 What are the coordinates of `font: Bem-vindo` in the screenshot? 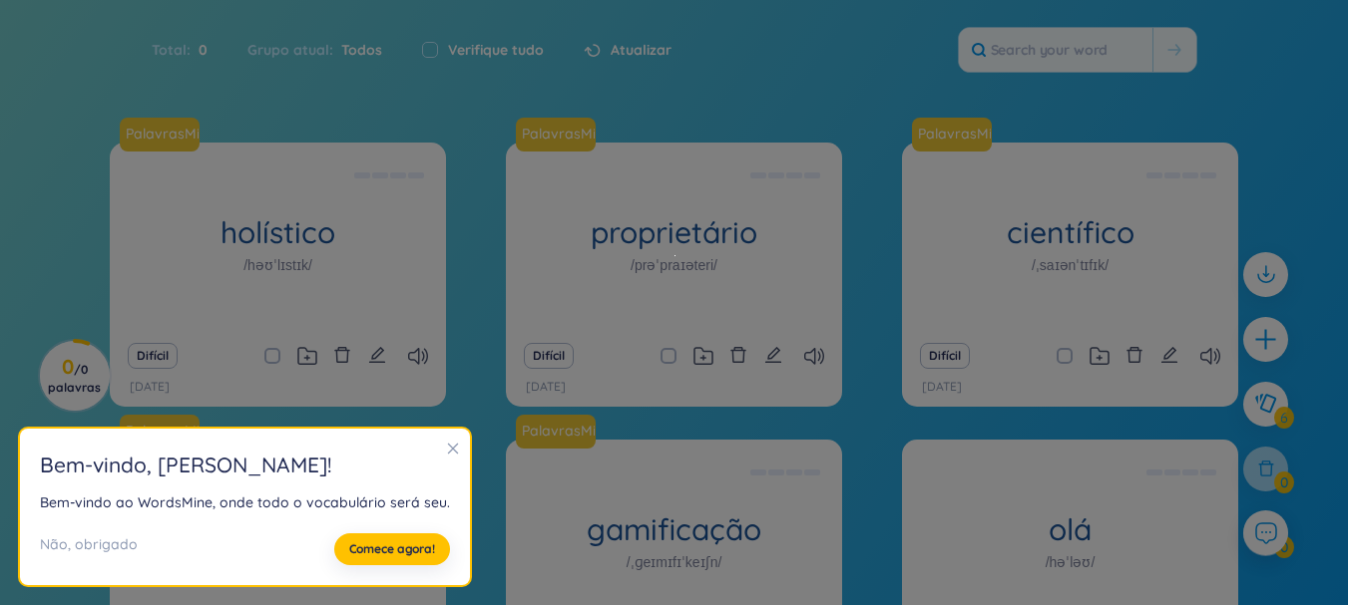 It's located at (93, 465).